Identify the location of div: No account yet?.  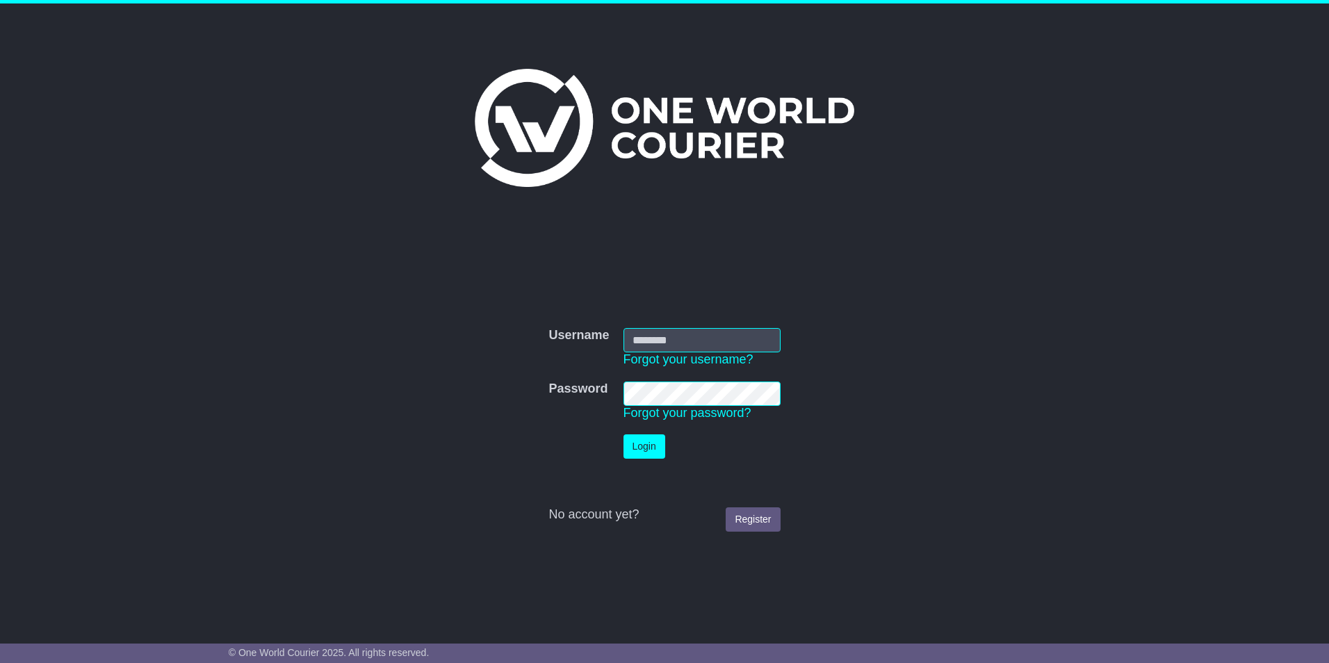
(664, 515).